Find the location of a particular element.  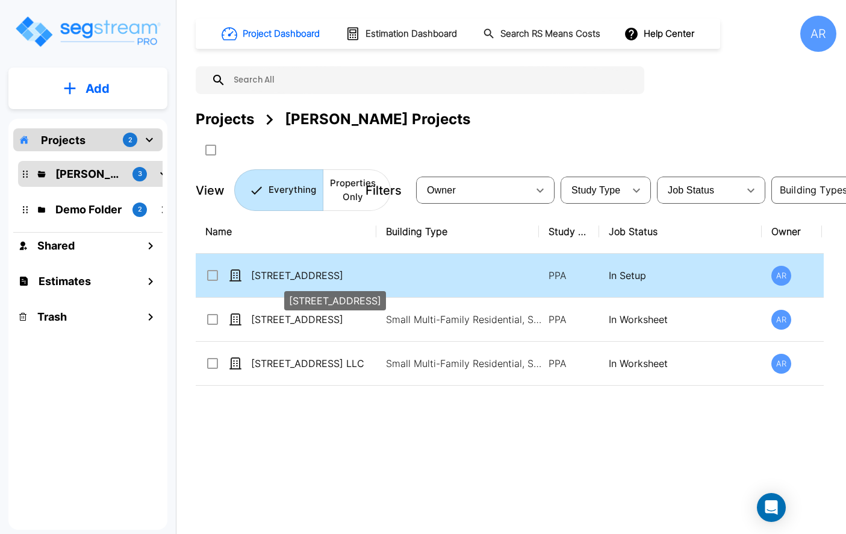

p: Demo Folder is located at coordinates (89, 209).